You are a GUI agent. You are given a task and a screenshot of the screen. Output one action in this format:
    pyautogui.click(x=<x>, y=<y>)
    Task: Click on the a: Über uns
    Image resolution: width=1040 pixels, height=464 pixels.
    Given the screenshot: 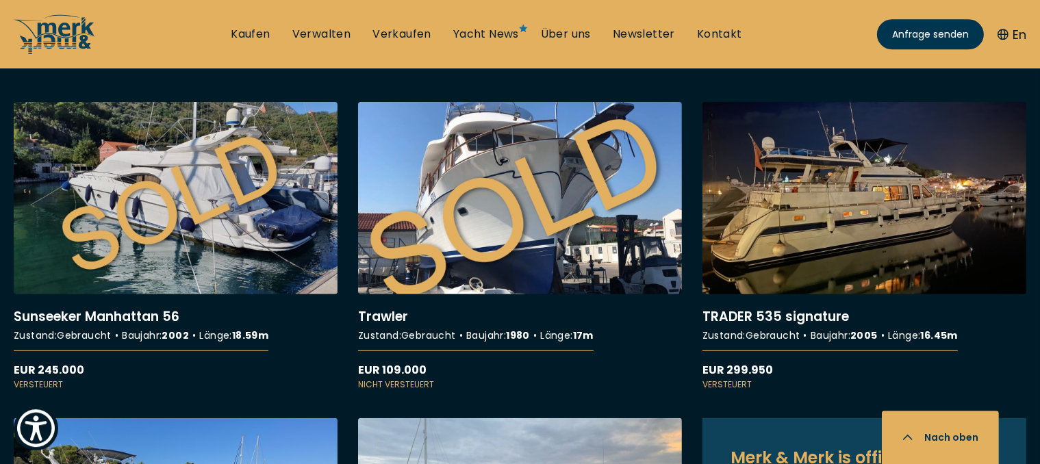 What is the action you would take?
    pyautogui.click(x=565, y=34)
    